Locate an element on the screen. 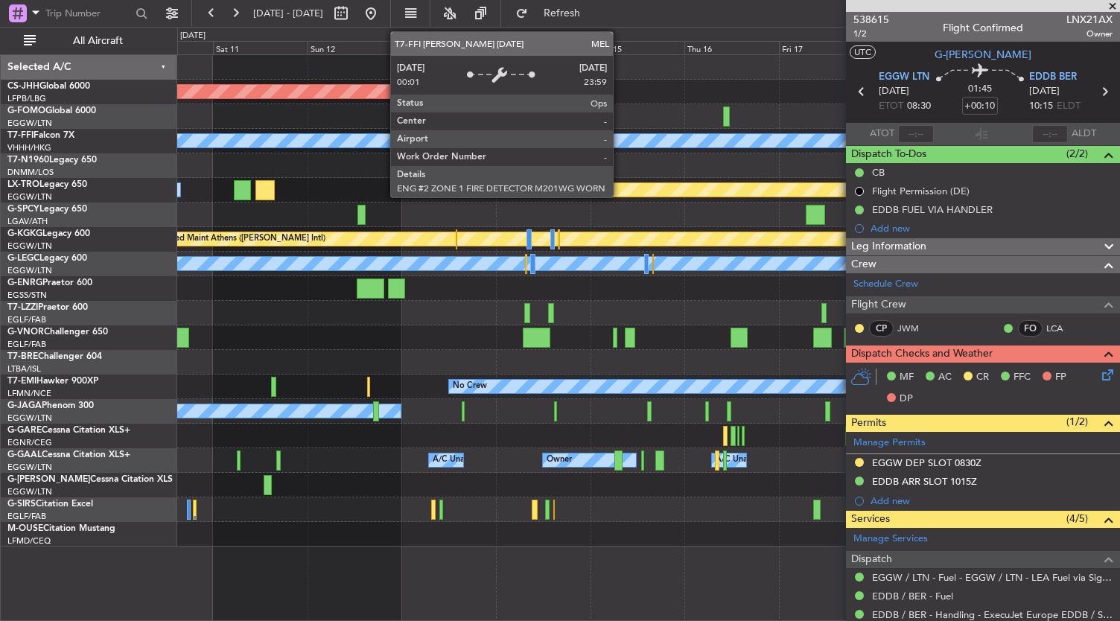 The height and width of the screenshot is (621, 1120). span: Dispatch is located at coordinates (872, 559).